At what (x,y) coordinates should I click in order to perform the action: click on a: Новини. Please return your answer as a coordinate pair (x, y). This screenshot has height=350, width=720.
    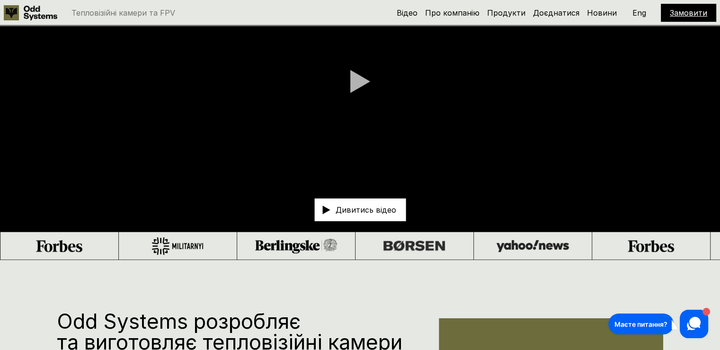
    Looking at the image, I should click on (602, 13).